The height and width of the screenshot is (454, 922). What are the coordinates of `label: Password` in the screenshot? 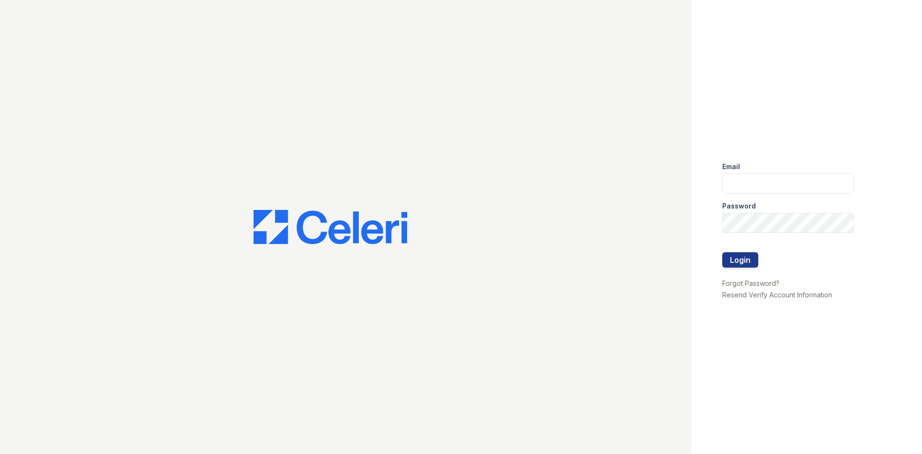 It's located at (739, 206).